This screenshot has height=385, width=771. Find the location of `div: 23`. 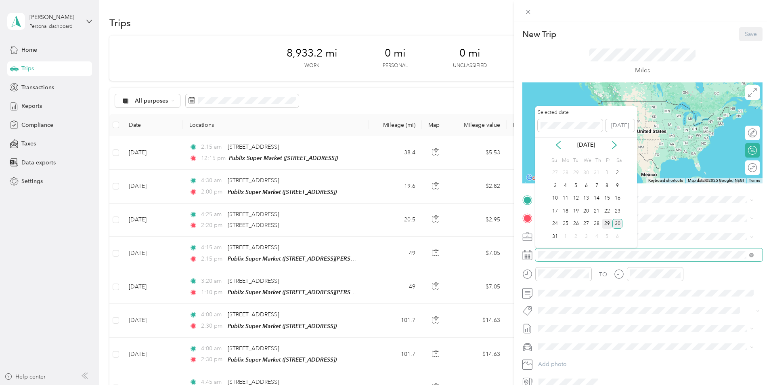

div: 23 is located at coordinates (618, 211).